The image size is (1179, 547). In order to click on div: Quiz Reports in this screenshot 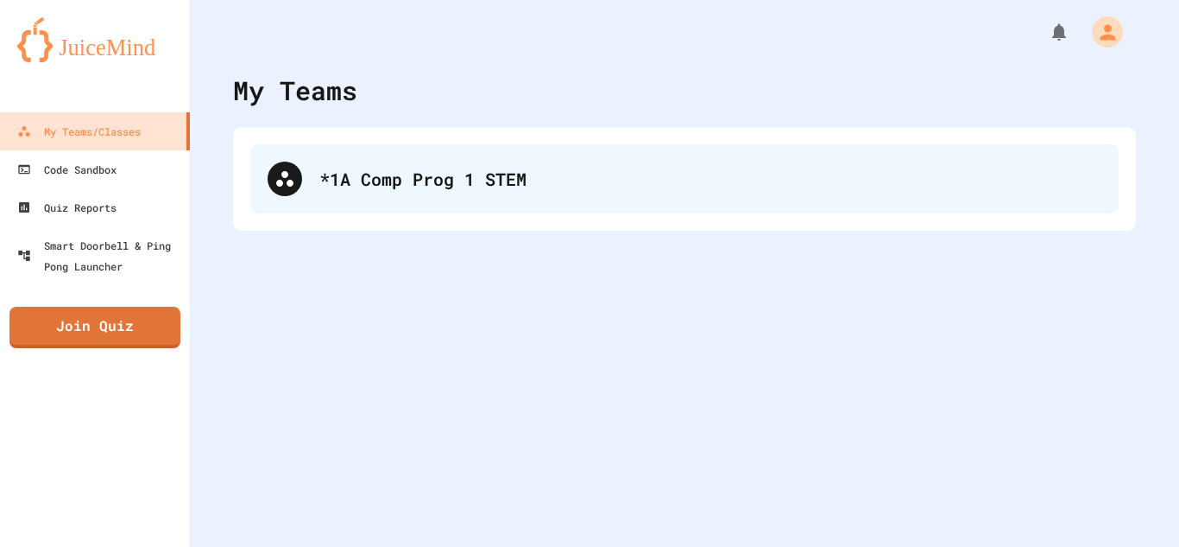, I will do `click(66, 207)`.